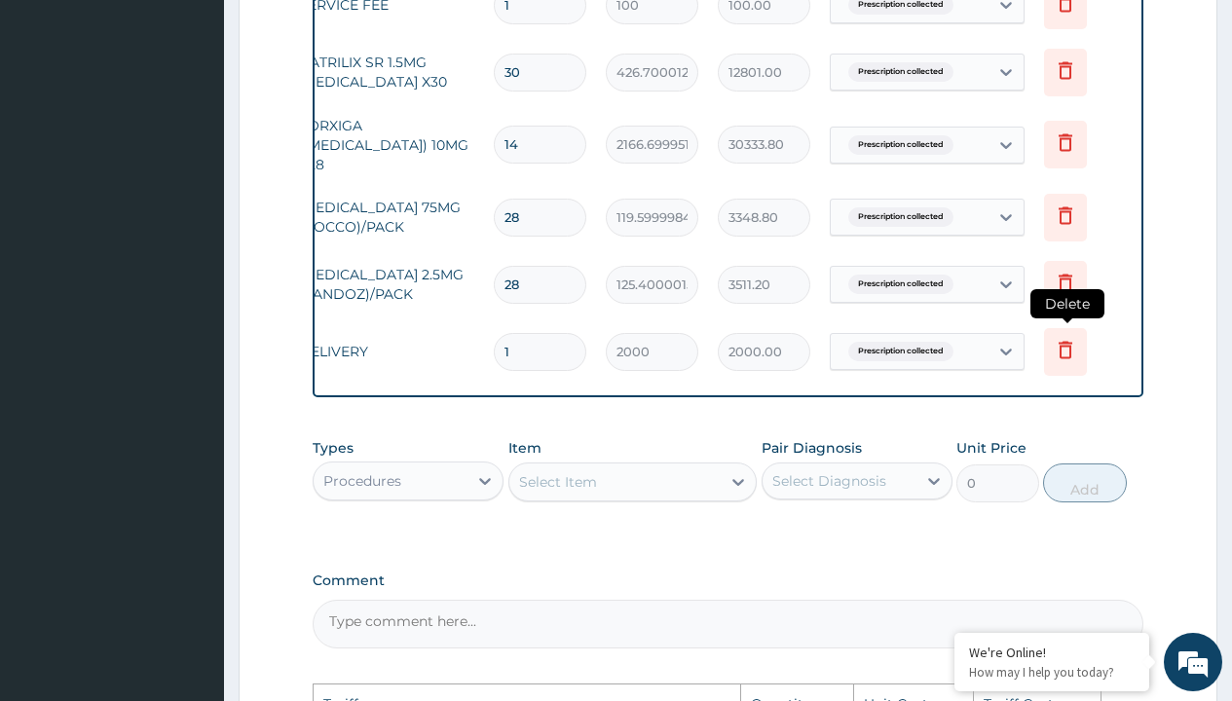 Image resolution: width=1232 pixels, height=701 pixels. Describe the element at coordinates (190, 516) in the screenshot. I see `textarea: Type your message and hit 'Enter'` at that location.